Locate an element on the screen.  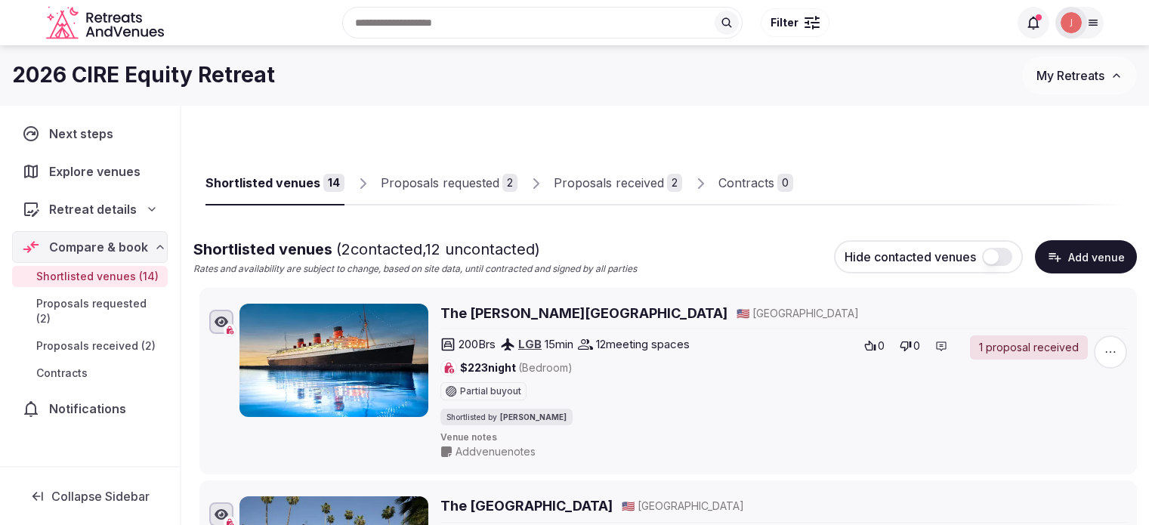
span: Contracts is located at coordinates (62, 373).